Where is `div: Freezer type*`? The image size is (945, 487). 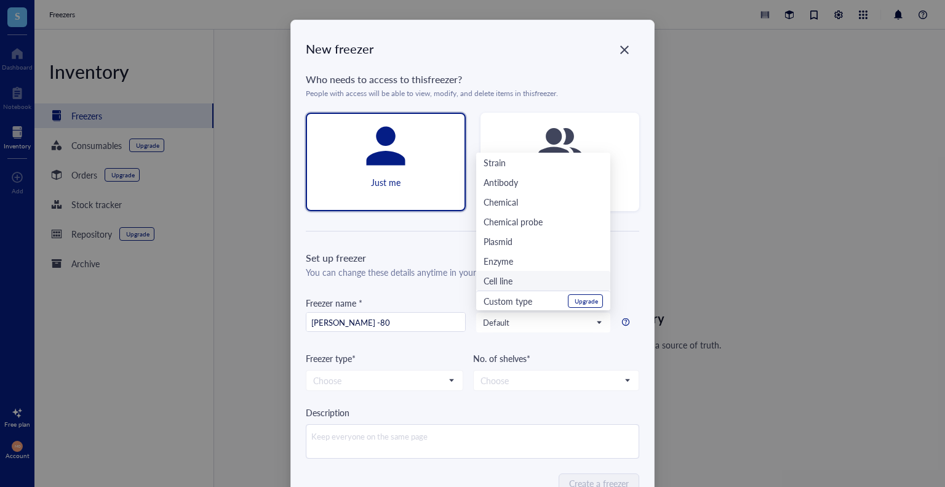
div: Freezer type* is located at coordinates (385, 358).